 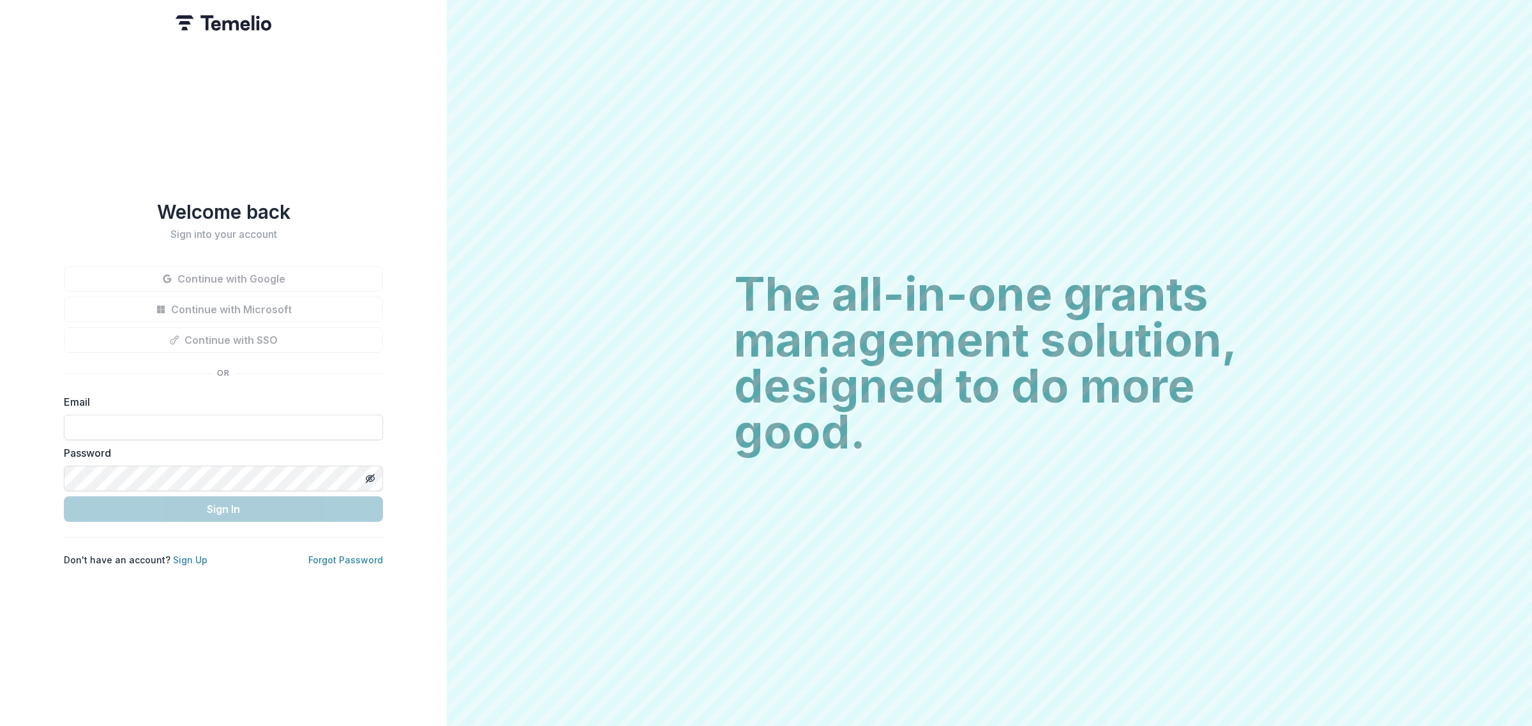 What do you see at coordinates (223, 340) in the screenshot?
I see `button: Continue with SSO` at bounding box center [223, 340].